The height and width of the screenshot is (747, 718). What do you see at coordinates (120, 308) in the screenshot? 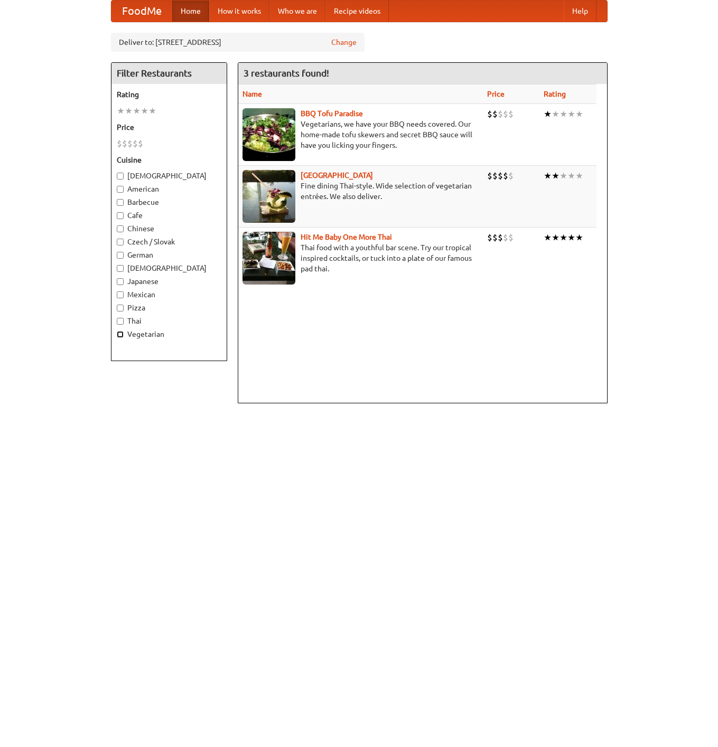
I see `input: Pizza` at bounding box center [120, 308].